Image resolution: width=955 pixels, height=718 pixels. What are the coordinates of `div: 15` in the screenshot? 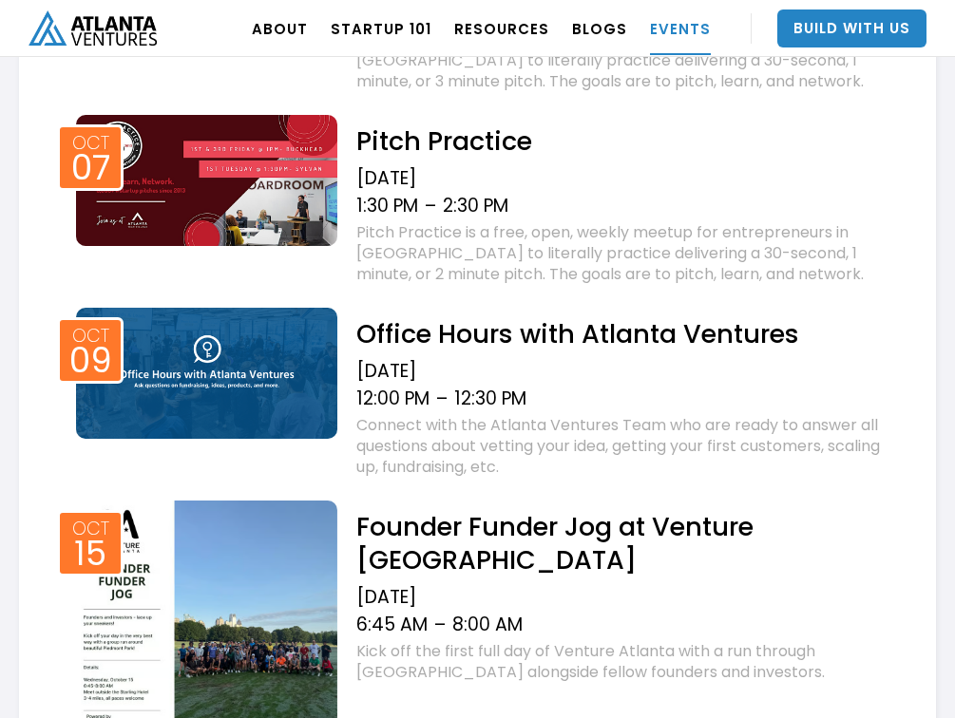 It's located at (90, 554).